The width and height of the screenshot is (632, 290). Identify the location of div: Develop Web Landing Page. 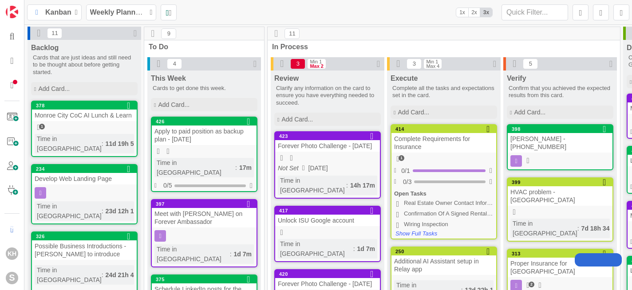
(84, 179).